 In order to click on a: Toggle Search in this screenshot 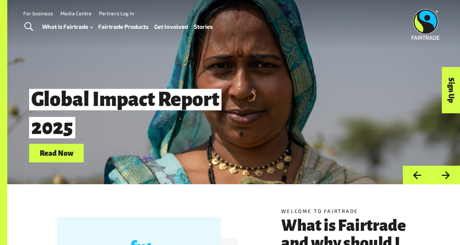, I will do `click(28, 27)`.